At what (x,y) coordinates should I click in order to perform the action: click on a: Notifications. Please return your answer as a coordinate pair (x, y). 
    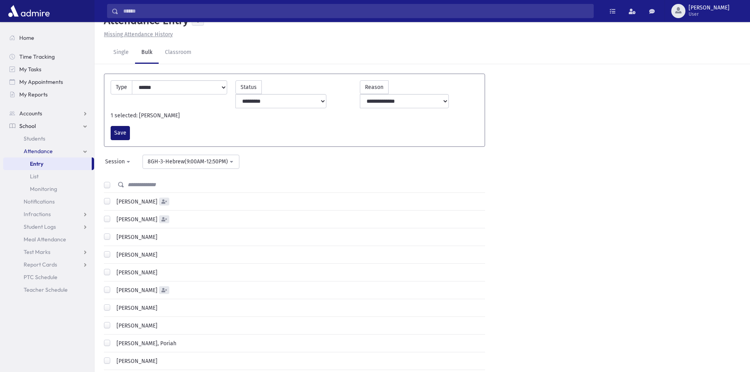
    Looking at the image, I should click on (48, 202).